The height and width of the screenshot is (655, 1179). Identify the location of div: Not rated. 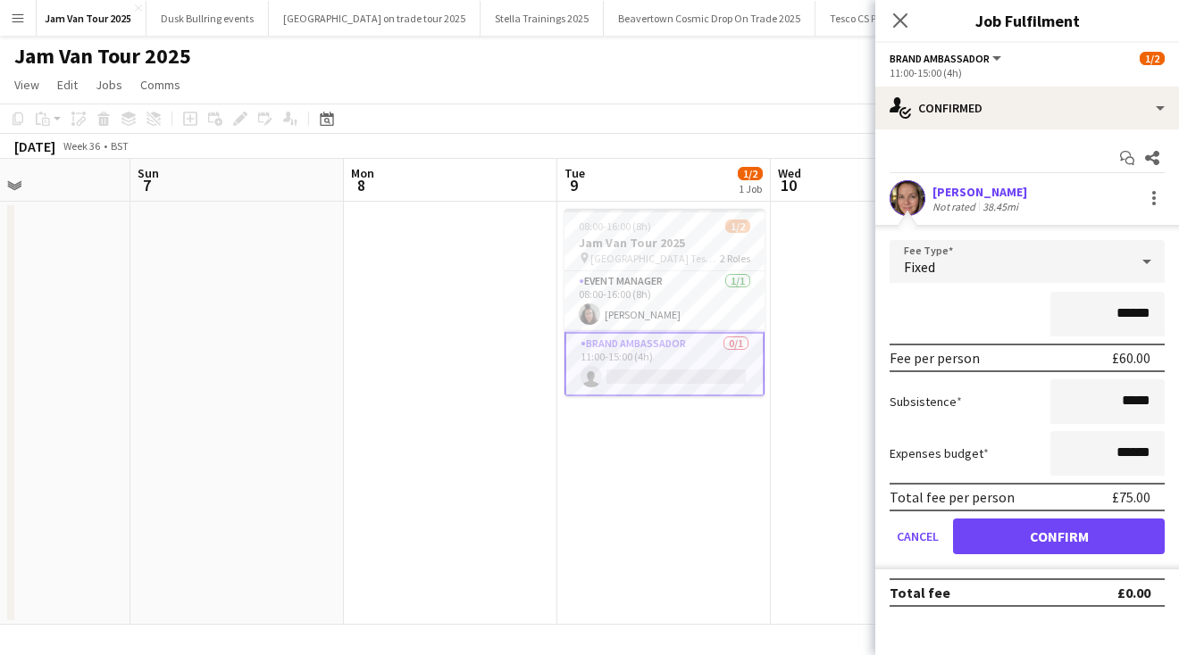
(956, 206).